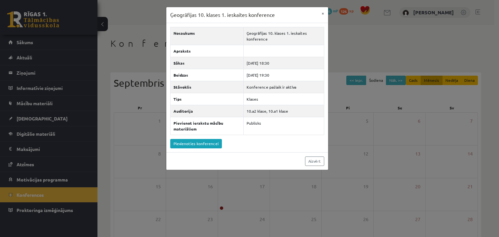 The image size is (499, 237). Describe the element at coordinates (207, 111) in the screenshot. I see `th: Auditorija` at that location.